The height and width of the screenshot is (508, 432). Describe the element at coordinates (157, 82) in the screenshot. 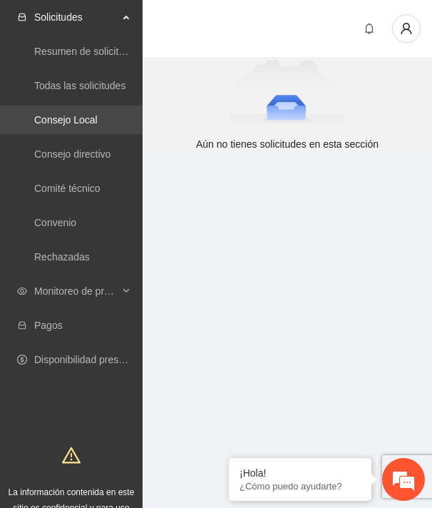

I see `div: Chatee con nosotros ahora` at that location.